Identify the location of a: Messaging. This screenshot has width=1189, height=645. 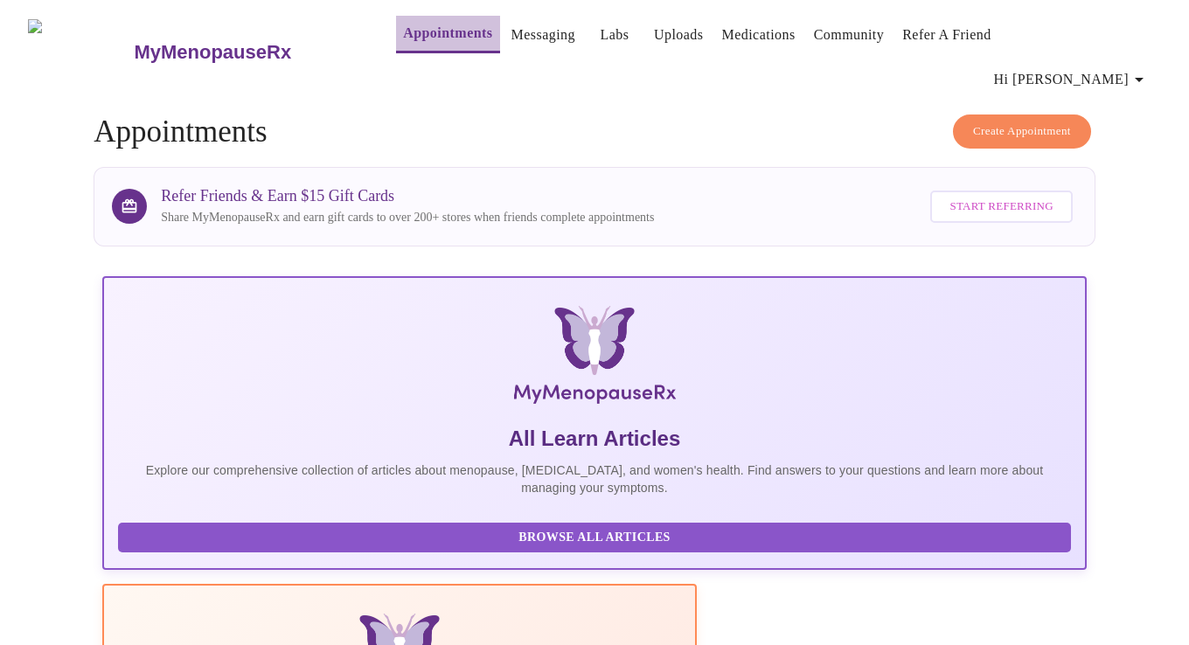
(543, 35).